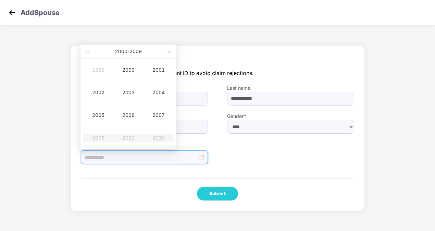 This screenshot has width=435, height=231. What do you see at coordinates (128, 115) in the screenshot?
I see `div: 2006` at bounding box center [128, 115].